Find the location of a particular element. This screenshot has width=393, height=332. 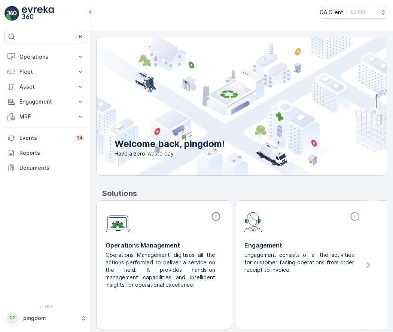

p: Solutions is located at coordinates (244, 194).